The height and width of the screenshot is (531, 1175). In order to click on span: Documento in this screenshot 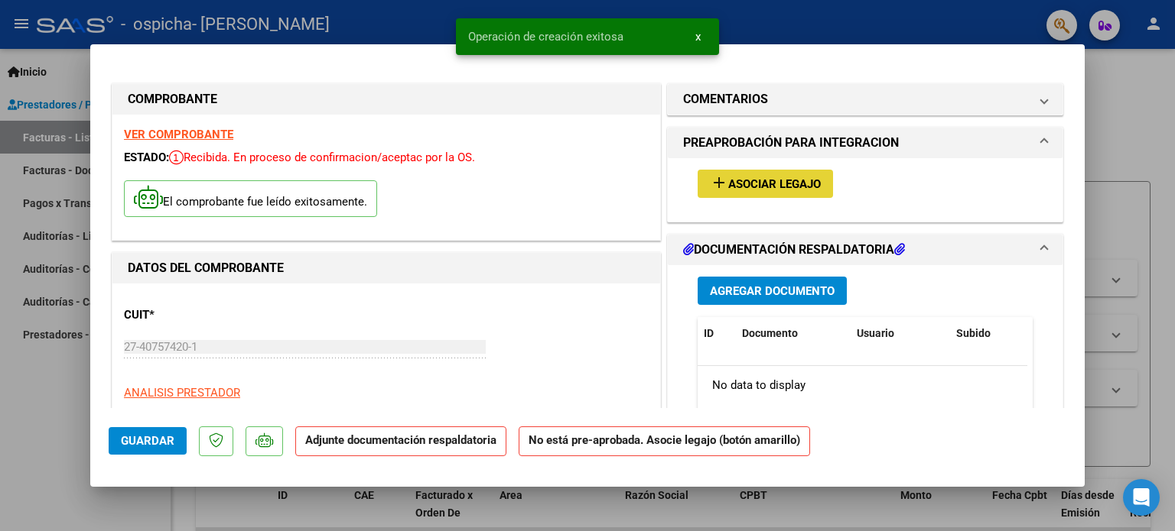, I will do `click(769, 333)`.